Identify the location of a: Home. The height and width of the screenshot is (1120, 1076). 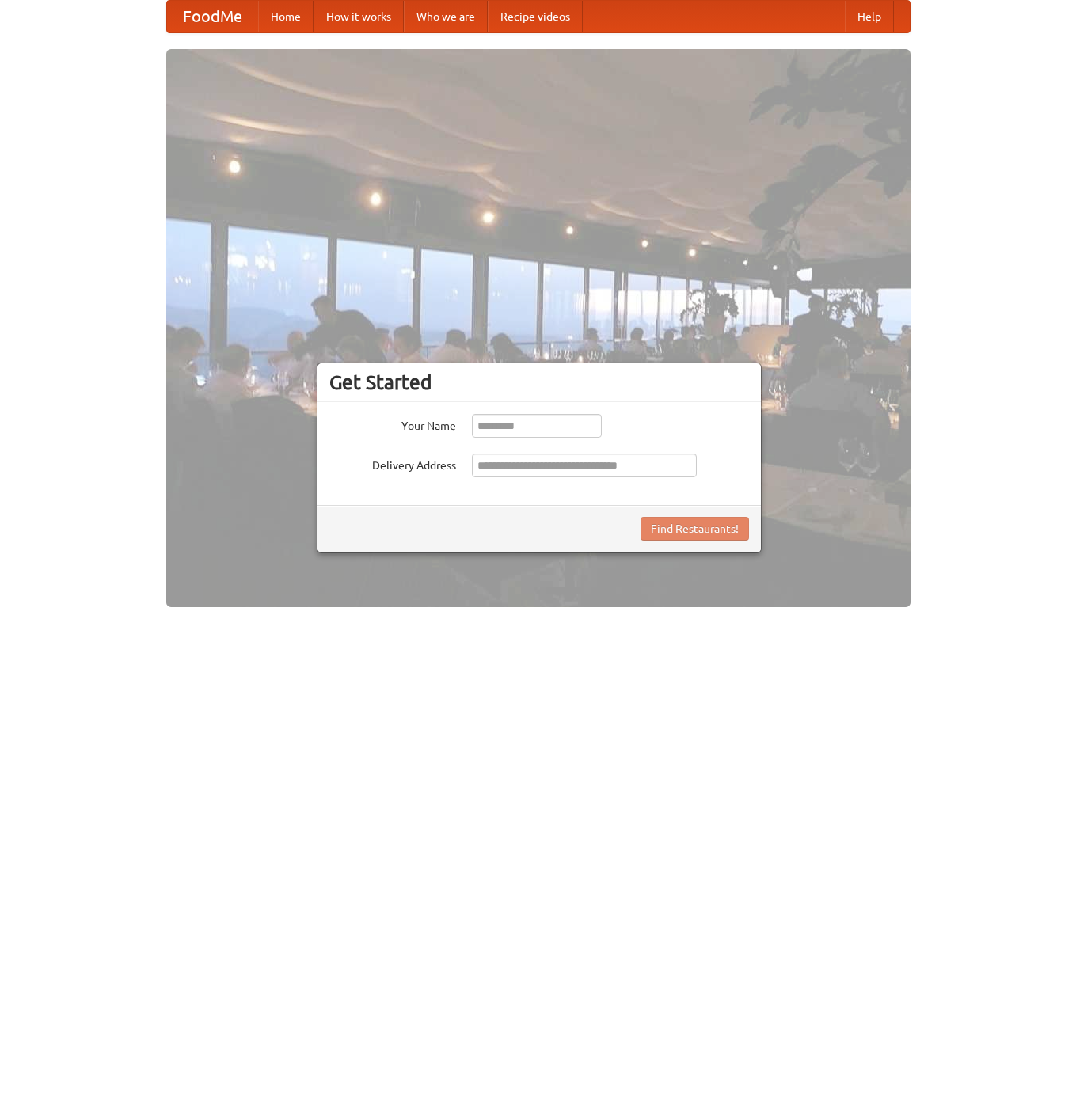
(286, 17).